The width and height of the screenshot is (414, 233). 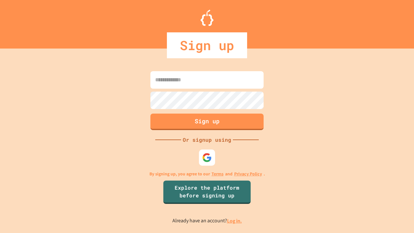 I want to click on a: Explore the platform before signing up, so click(x=207, y=192).